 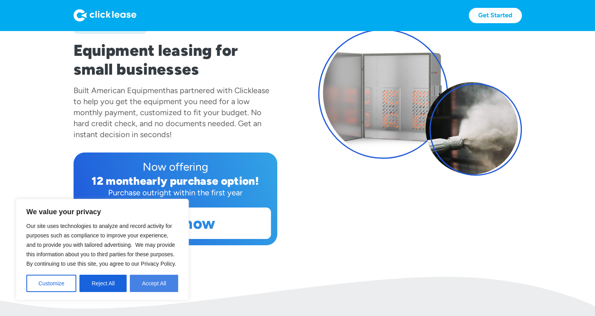 What do you see at coordinates (101, 245) in the screenshot?
I see `span: Our site uses technologies to analyze and record activity for purposes such as compliance to impr...` at bounding box center [101, 245].